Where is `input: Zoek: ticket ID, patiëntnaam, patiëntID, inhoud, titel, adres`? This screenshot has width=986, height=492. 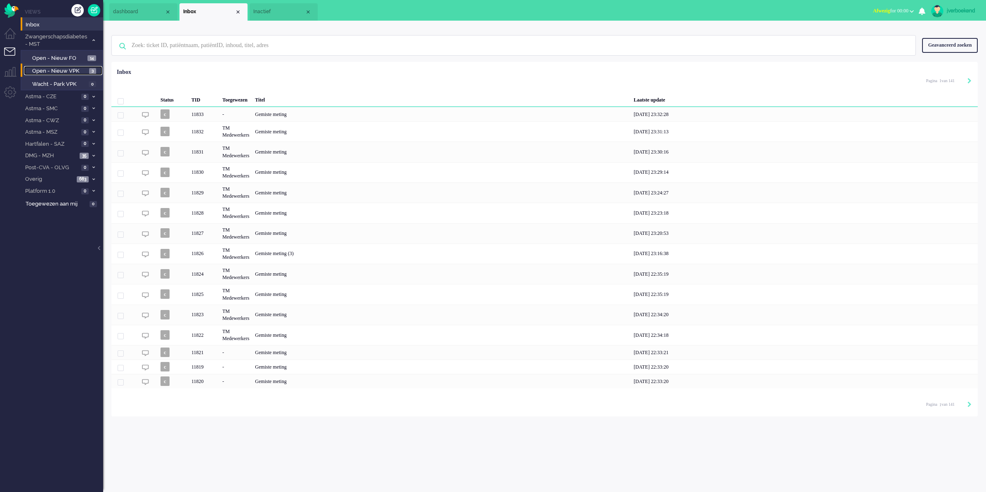
input: Zoek: ticket ID, patiëntnaam, patiëntID, inhoud, titel, adres is located at coordinates (515, 45).